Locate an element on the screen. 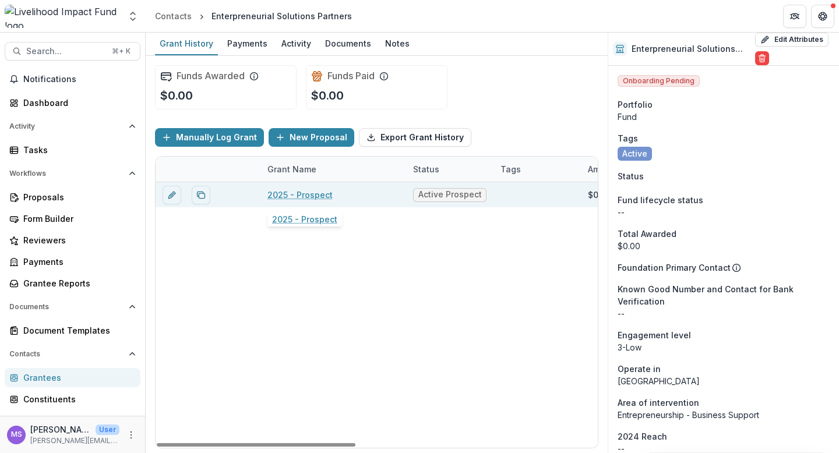 The image size is (839, 453). button: More is located at coordinates (131, 435).